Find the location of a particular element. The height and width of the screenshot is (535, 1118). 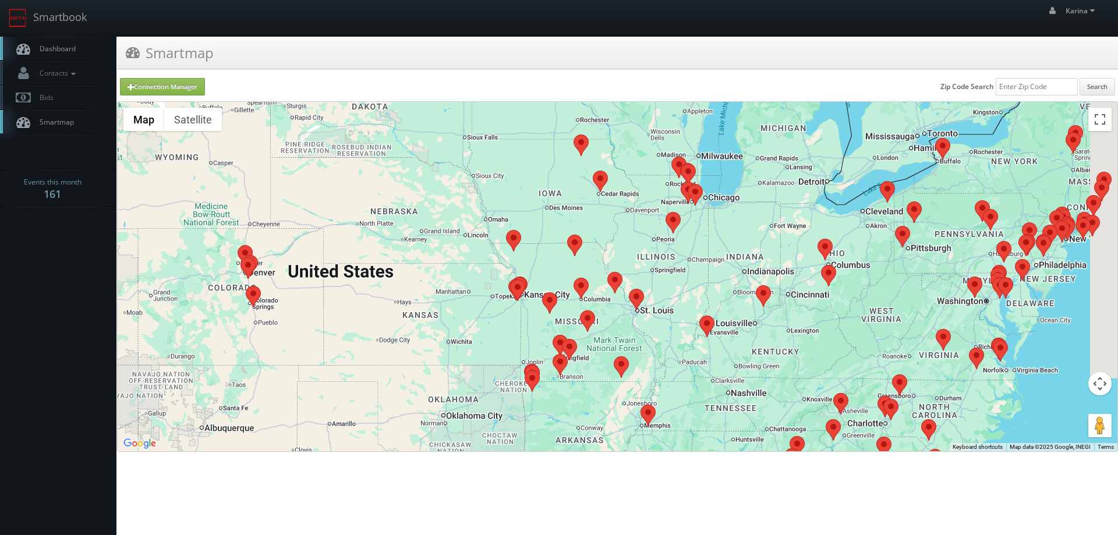

a: Open this area in Google Maps (opens a new window) is located at coordinates (140, 444).